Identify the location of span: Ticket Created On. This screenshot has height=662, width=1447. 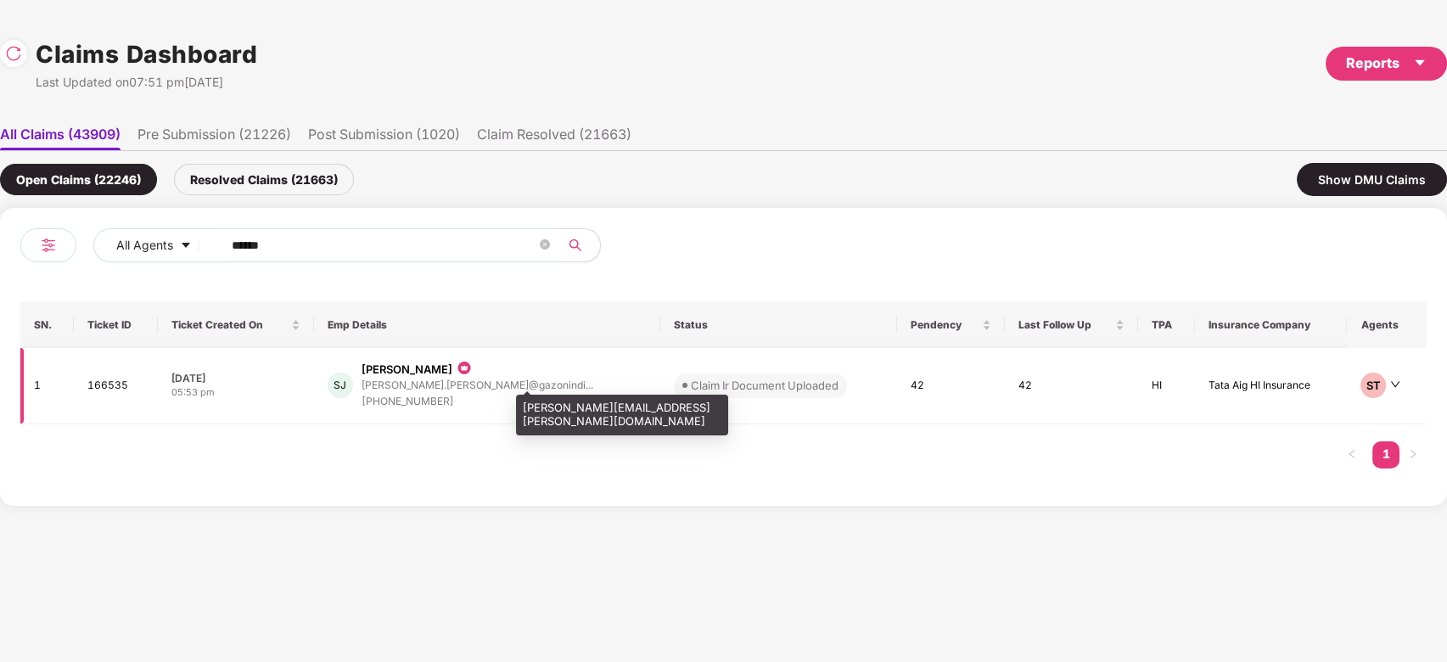
(229, 325).